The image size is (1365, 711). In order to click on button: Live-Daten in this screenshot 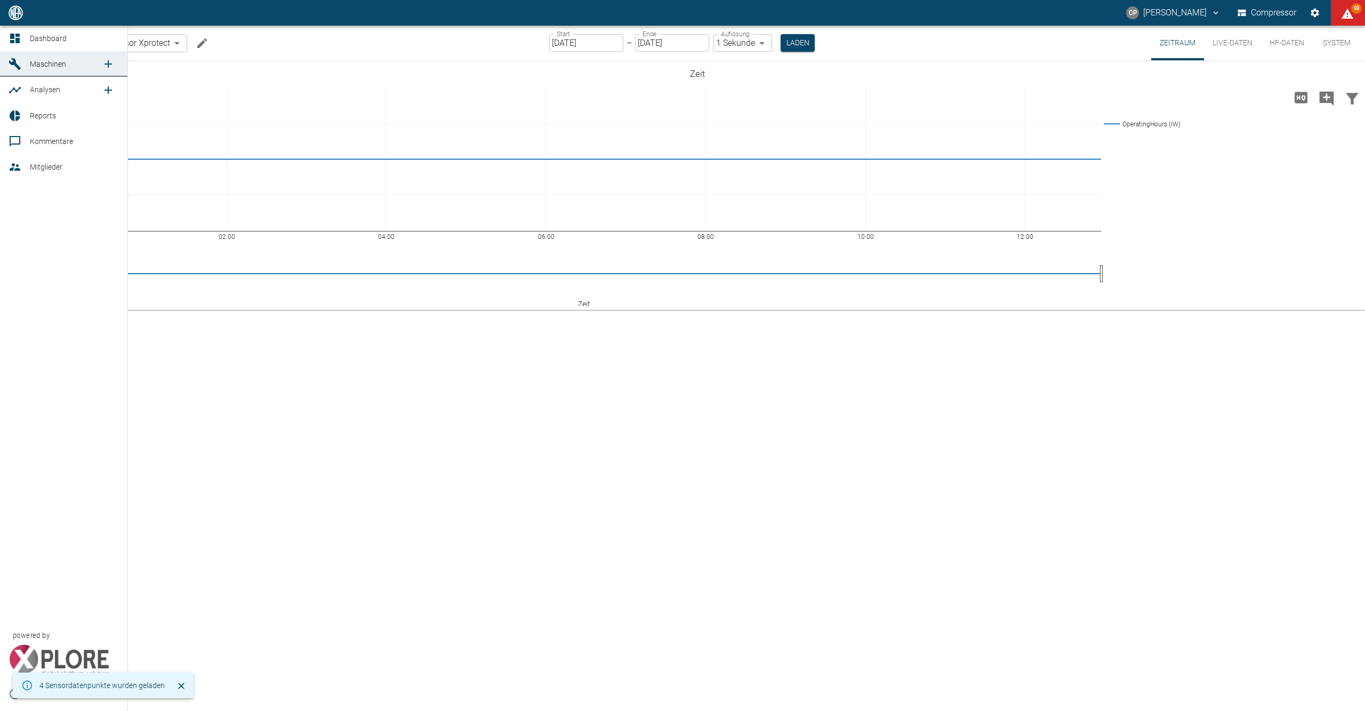, I will do `click(1232, 43)`.